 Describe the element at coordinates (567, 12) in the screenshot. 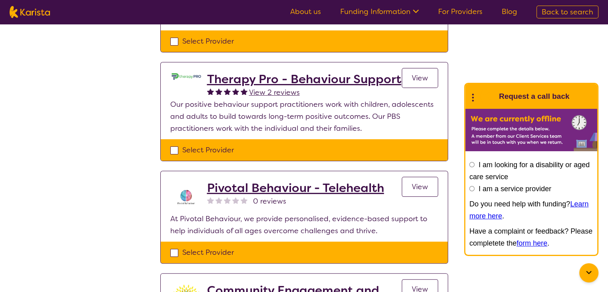

I see `a: Back to search` at that location.